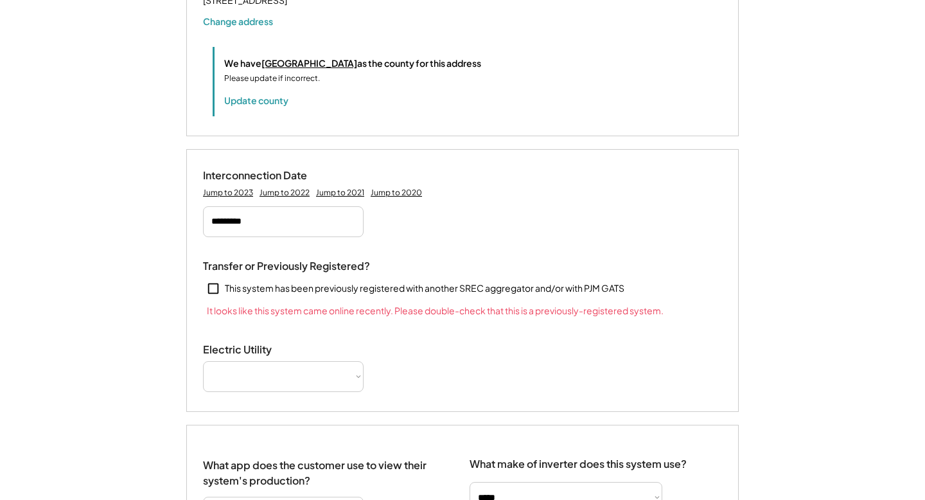  What do you see at coordinates (578, 459) in the screenshot?
I see `div: What make of inverter does this system use?` at bounding box center [578, 459].